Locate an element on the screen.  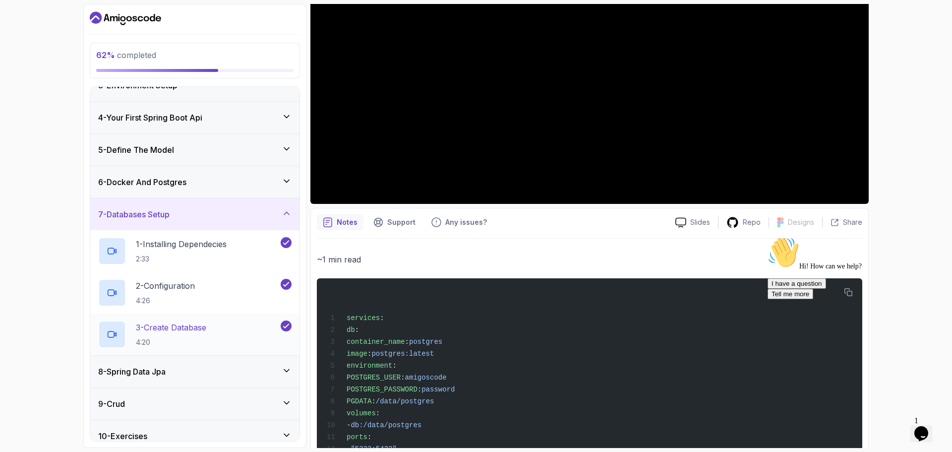
p: 2 - Configuration is located at coordinates (165, 286).